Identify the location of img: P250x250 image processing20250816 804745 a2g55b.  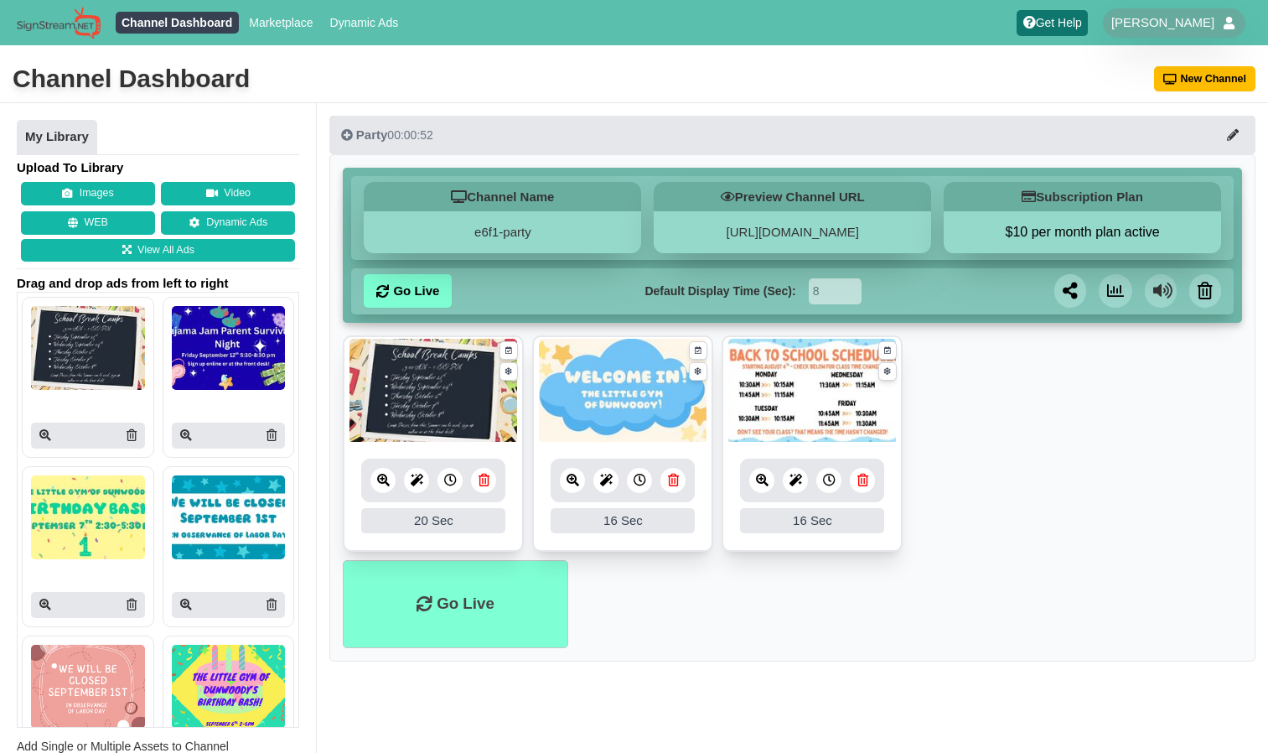
(88, 687).